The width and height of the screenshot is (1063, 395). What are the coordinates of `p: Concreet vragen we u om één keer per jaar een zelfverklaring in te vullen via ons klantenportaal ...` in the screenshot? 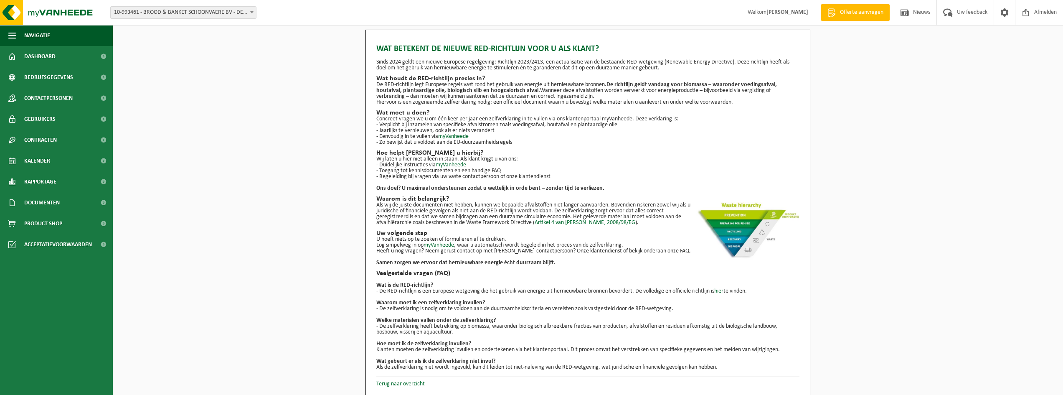 It's located at (588, 119).